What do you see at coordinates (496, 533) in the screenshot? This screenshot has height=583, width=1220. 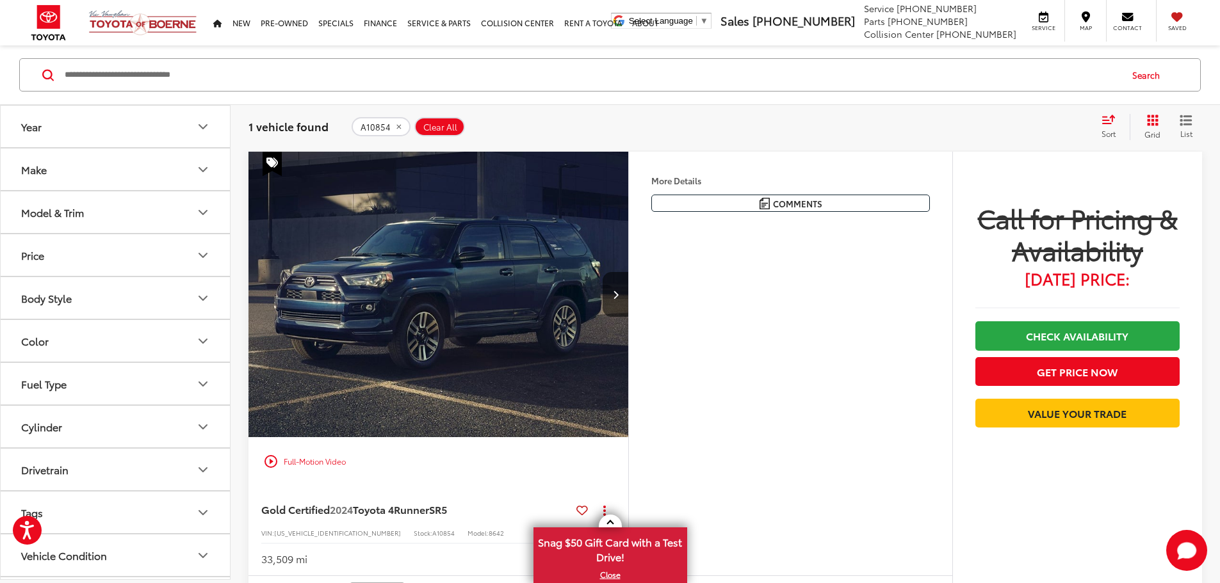 I see `span: 8642` at bounding box center [496, 533].